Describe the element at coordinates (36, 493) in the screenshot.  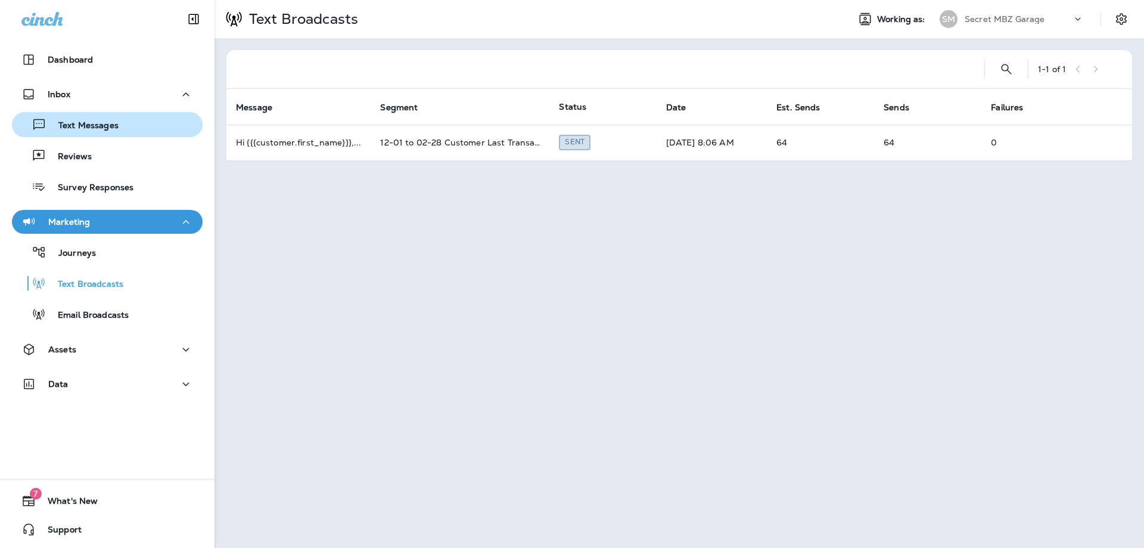
I see `span: 7` at that location.